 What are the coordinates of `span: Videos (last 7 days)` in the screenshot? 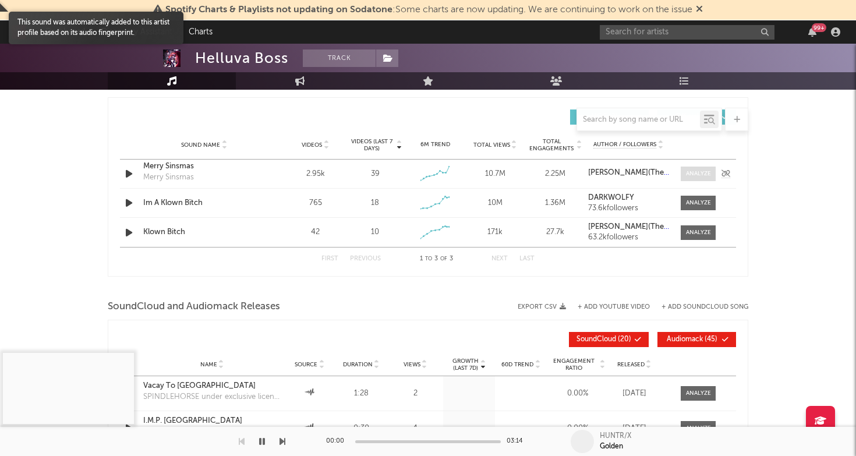 It's located at (372, 145).